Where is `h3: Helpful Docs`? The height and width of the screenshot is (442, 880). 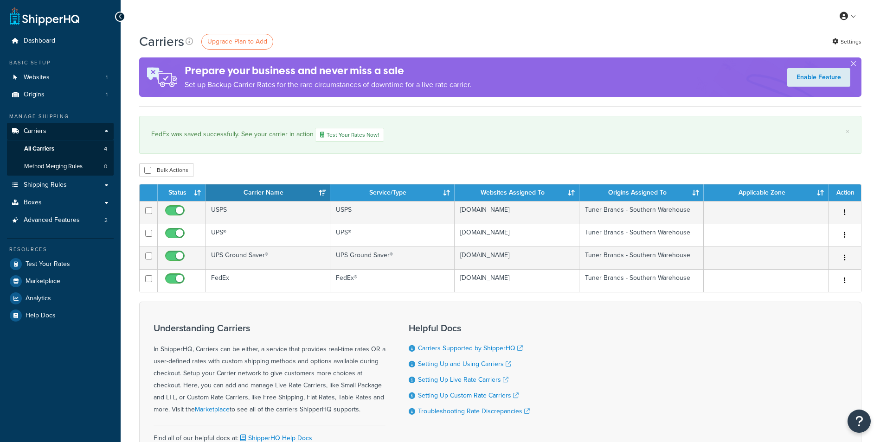 h3: Helpful Docs is located at coordinates (469, 328).